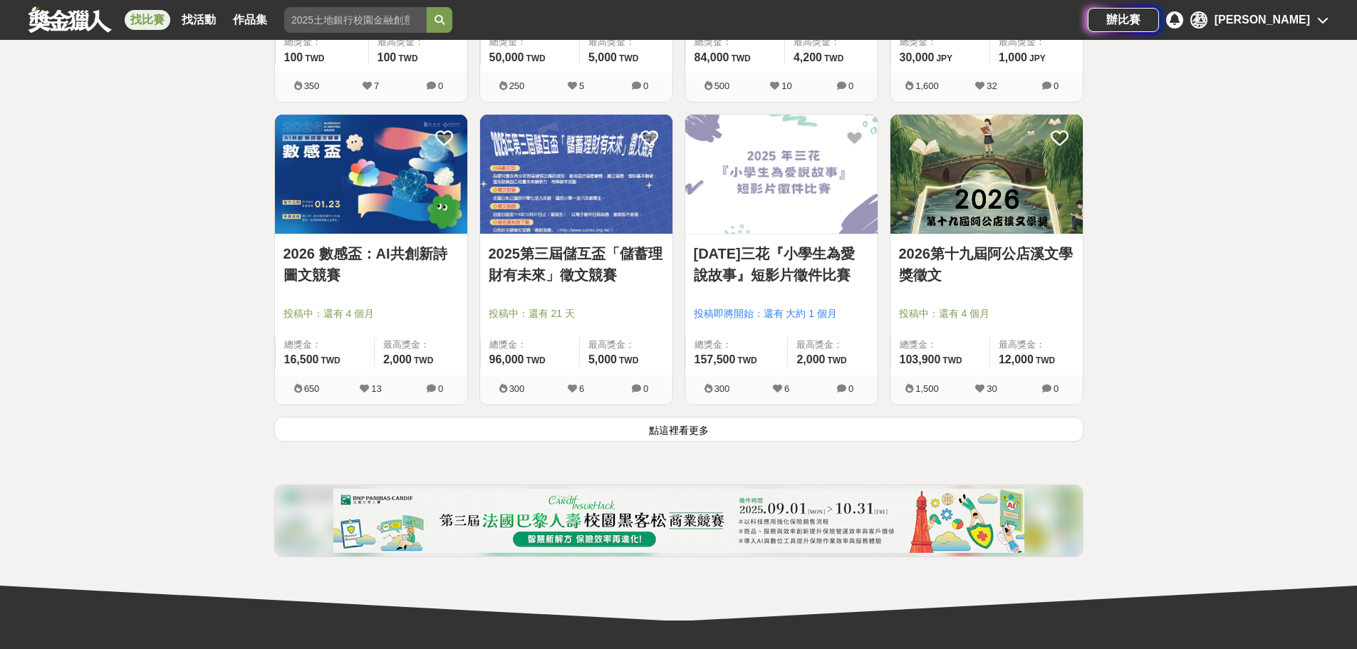 Image resolution: width=1357 pixels, height=649 pixels. I want to click on span: 1,500, so click(927, 388).